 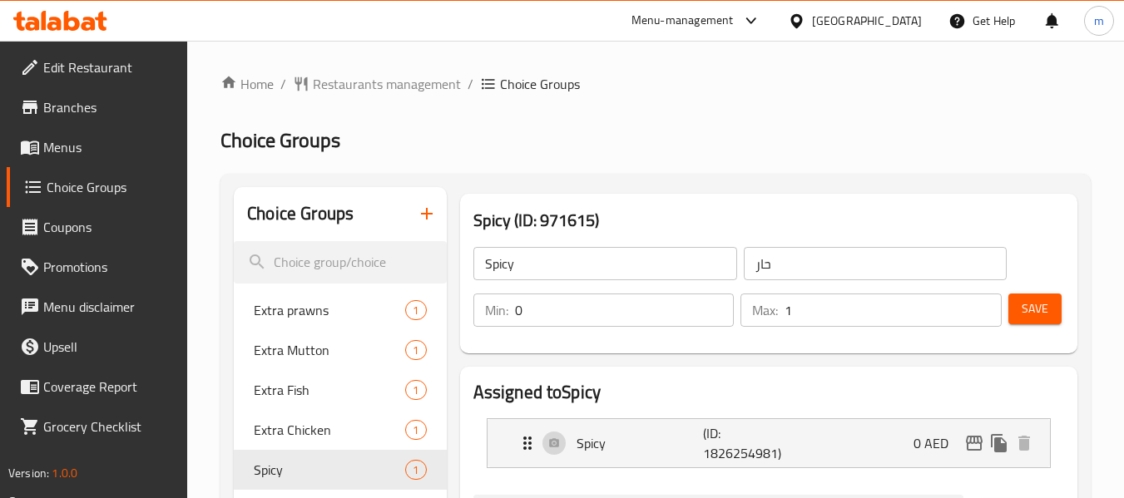 I want to click on p: 0 AED, so click(x=938, y=443).